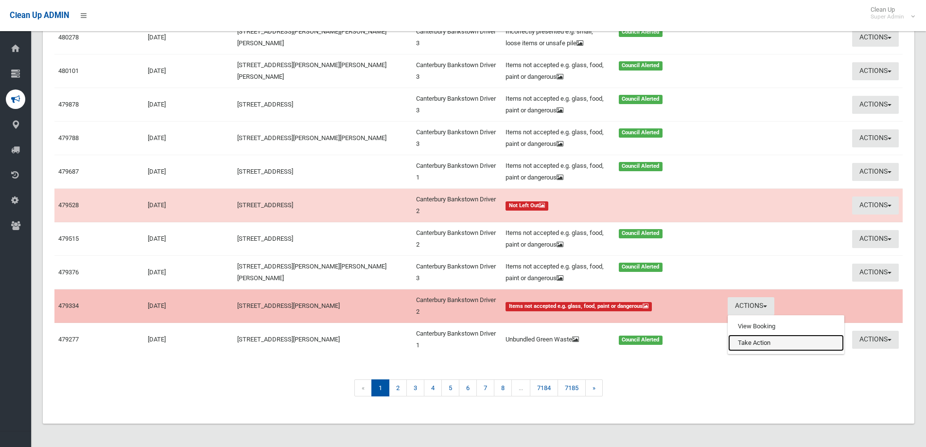 Image resolution: width=926 pixels, height=447 pixels. What do you see at coordinates (579, 306) in the screenshot?
I see `span: Items not accepted e.g. glass, food, paint or dangerous` at bounding box center [579, 306].